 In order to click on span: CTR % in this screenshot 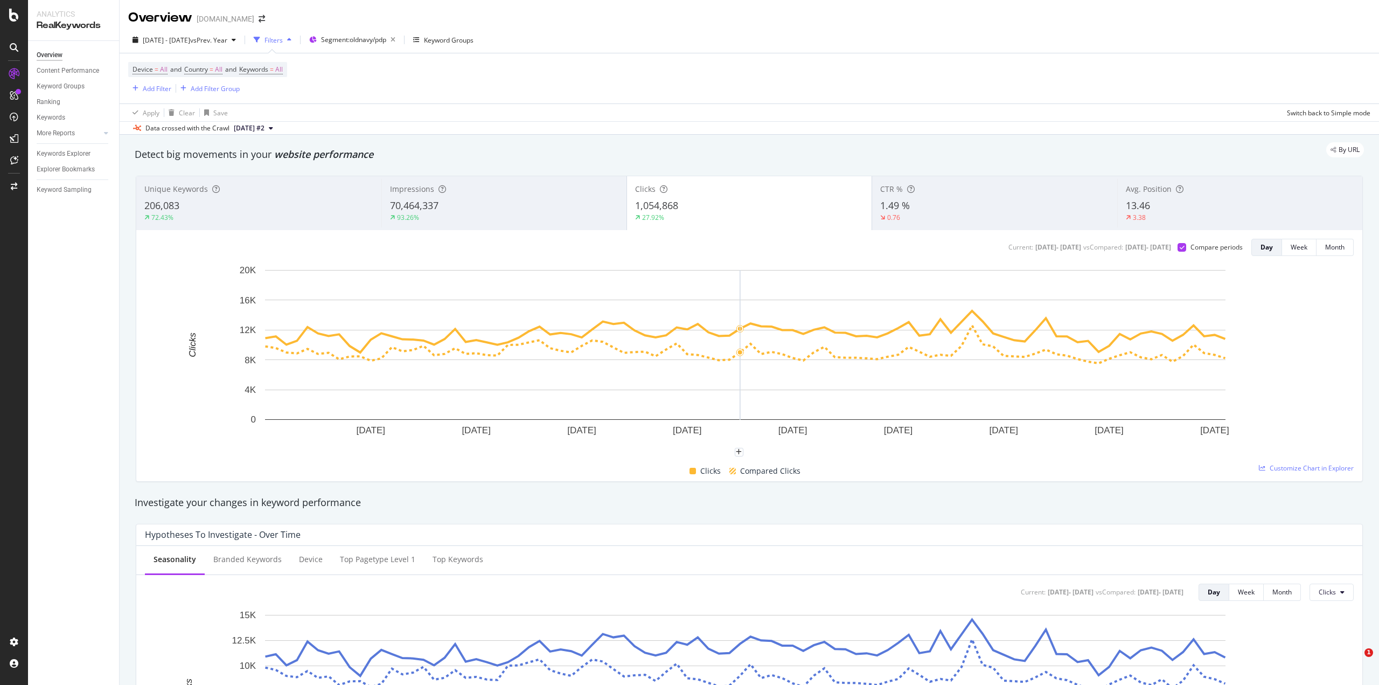, I will do `click(891, 189)`.